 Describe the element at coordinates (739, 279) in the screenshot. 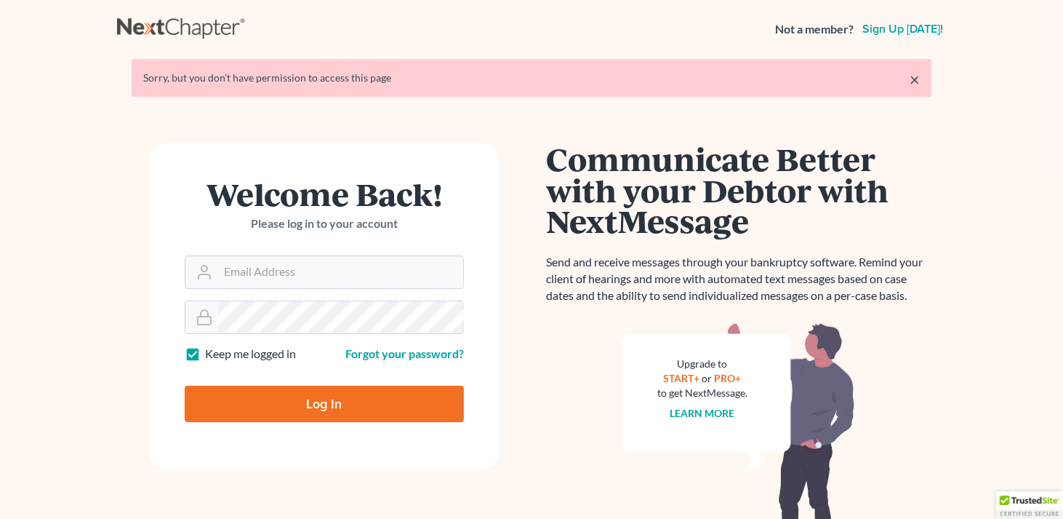

I see `p: Send and receive messages through your bankruptcy software. Remind your client of hearings and mo...` at that location.